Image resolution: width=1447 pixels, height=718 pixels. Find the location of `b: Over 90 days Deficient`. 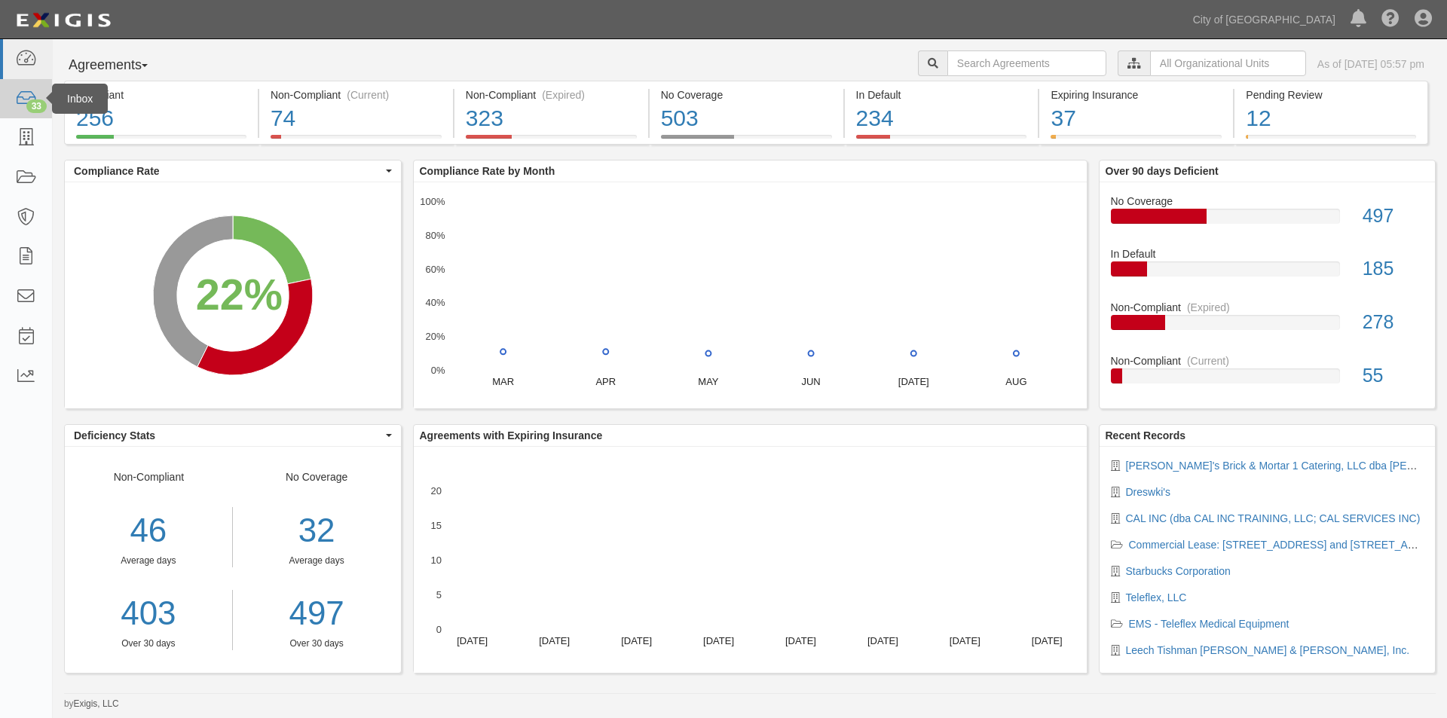

b: Over 90 days Deficient is located at coordinates (1162, 171).